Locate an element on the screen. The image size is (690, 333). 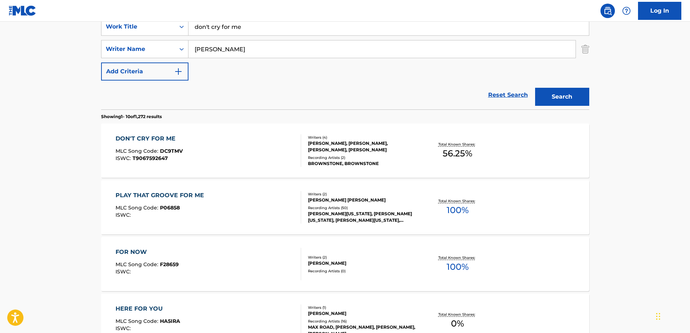
div: Writer Name is located at coordinates (138, 49).